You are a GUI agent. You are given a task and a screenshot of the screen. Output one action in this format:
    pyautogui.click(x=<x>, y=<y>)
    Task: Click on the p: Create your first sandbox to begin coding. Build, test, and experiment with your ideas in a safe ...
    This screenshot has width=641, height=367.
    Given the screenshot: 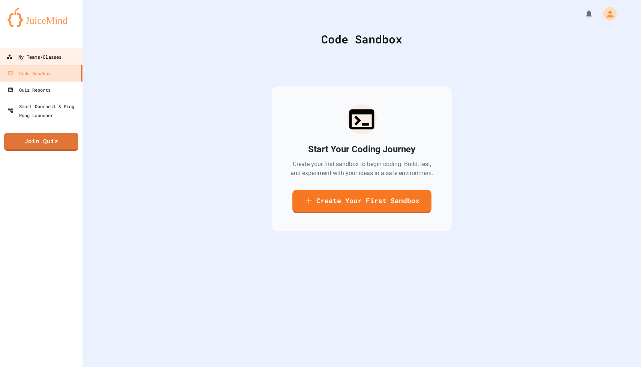 What is the action you would take?
    pyautogui.click(x=361, y=169)
    